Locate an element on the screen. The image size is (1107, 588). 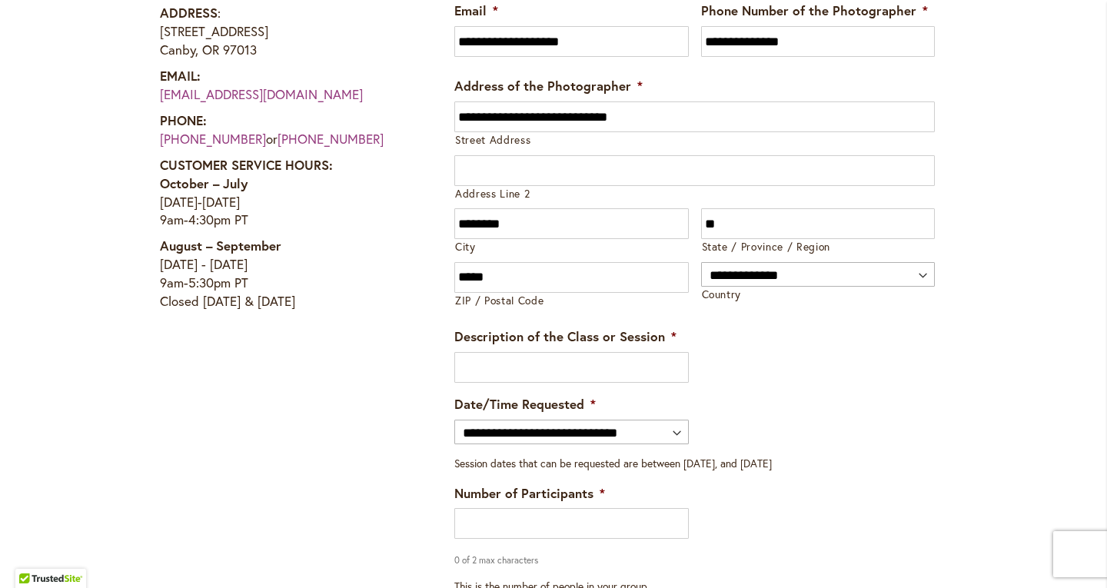
strong: October – July is located at coordinates (204, 183).